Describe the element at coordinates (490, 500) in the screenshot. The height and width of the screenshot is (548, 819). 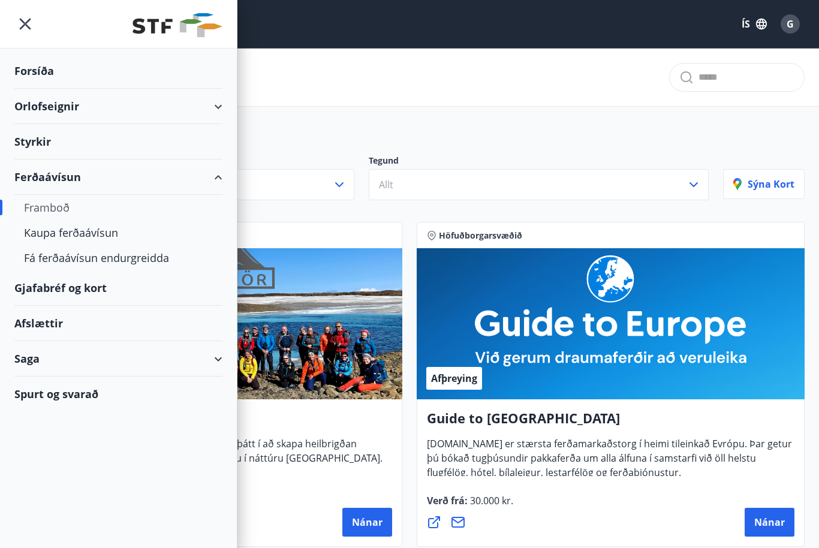
I see `span: 30.000 kr.` at that location.